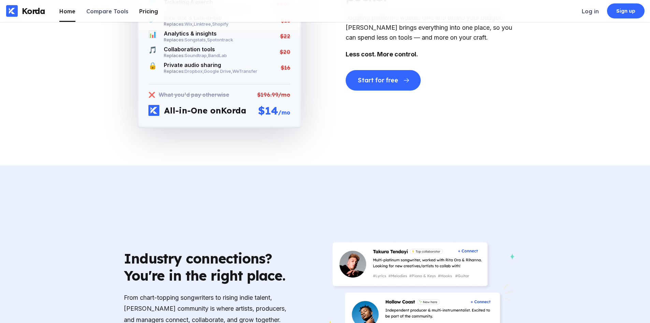 This screenshot has height=323, width=650. What do you see at coordinates (189, 24) in the screenshot?
I see `span: Wix ,` at bounding box center [189, 24].